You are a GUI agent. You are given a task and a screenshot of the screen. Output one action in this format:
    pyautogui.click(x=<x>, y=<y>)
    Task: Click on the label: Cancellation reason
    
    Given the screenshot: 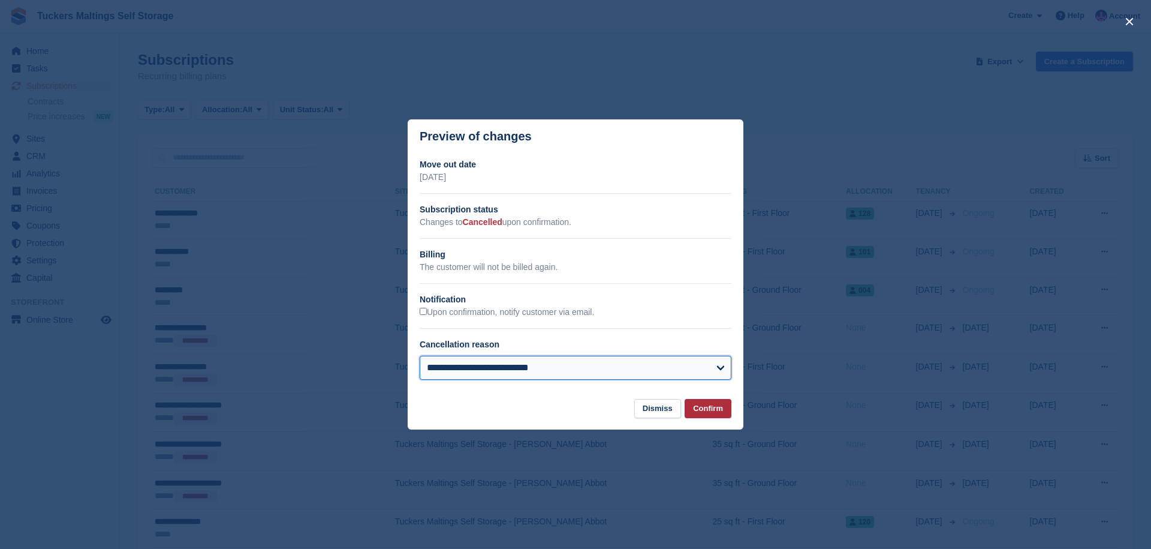 What is the action you would take?
    pyautogui.click(x=459, y=344)
    